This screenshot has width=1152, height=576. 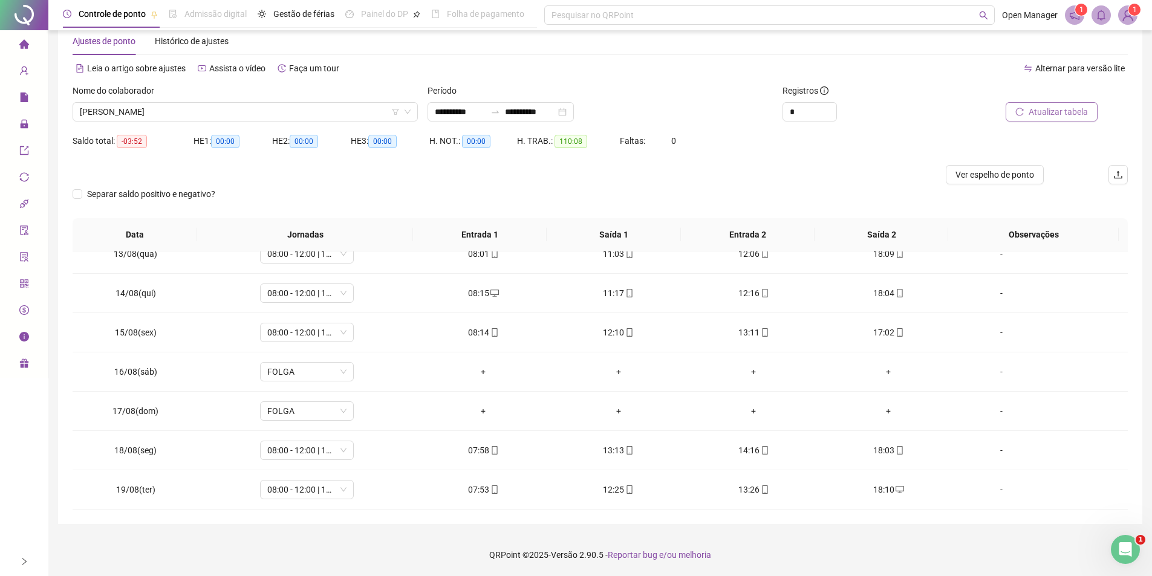 What do you see at coordinates (24, 365) in the screenshot?
I see `span: gift` at bounding box center [24, 365].